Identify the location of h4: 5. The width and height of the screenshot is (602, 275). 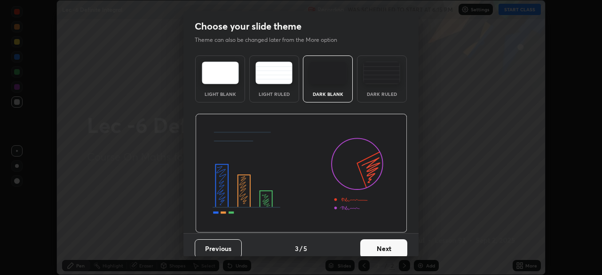
(305, 248).